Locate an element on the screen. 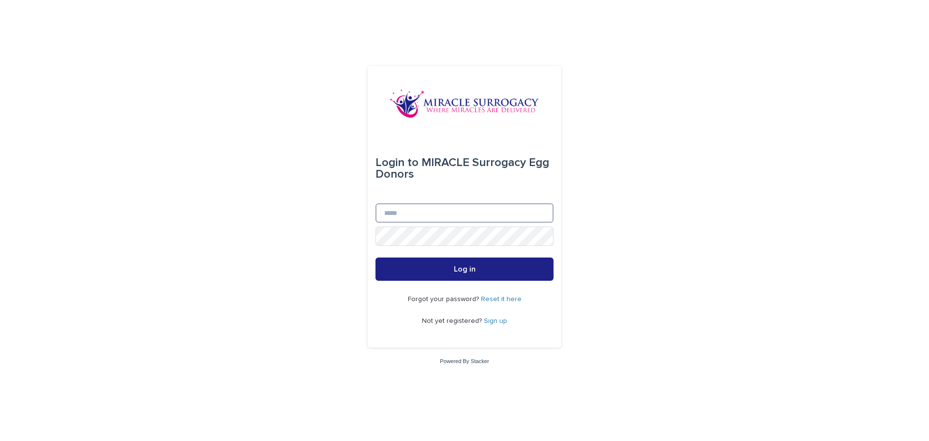  button: Log in is located at coordinates (465, 269).